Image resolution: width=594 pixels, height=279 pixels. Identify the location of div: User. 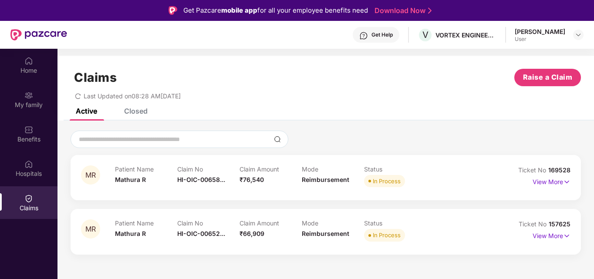
(540, 39).